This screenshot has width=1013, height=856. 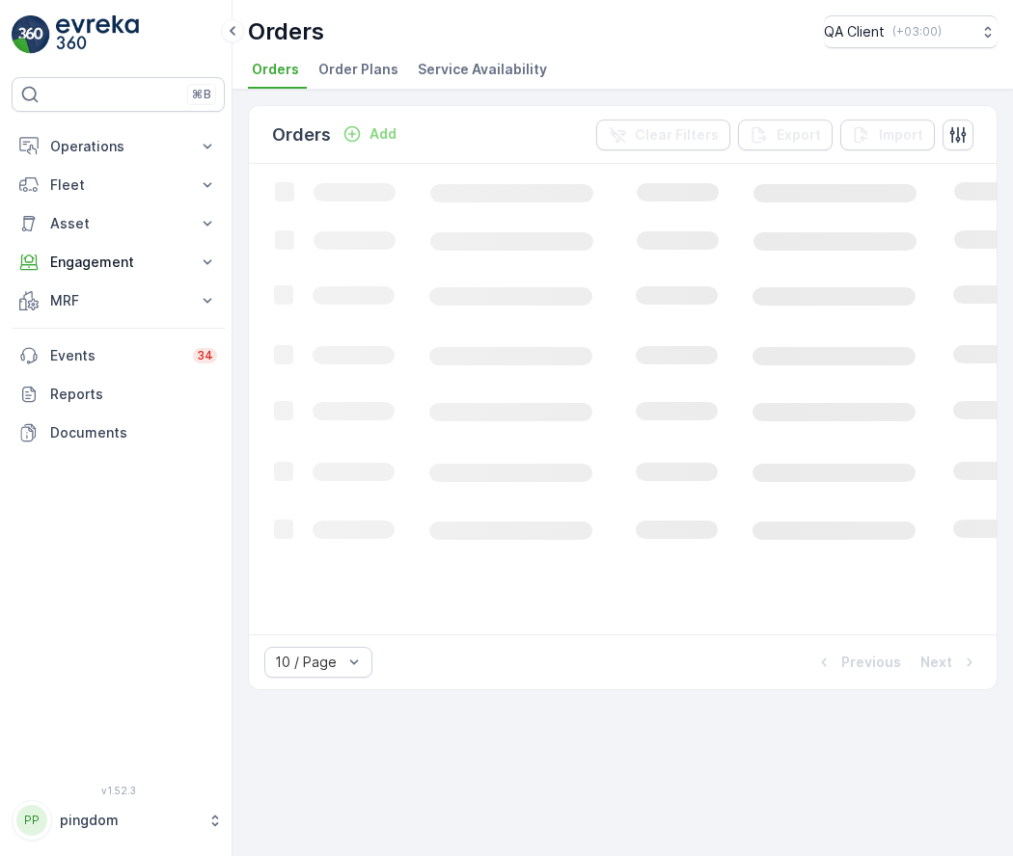 I want to click on p: QA Client, so click(x=853, y=32).